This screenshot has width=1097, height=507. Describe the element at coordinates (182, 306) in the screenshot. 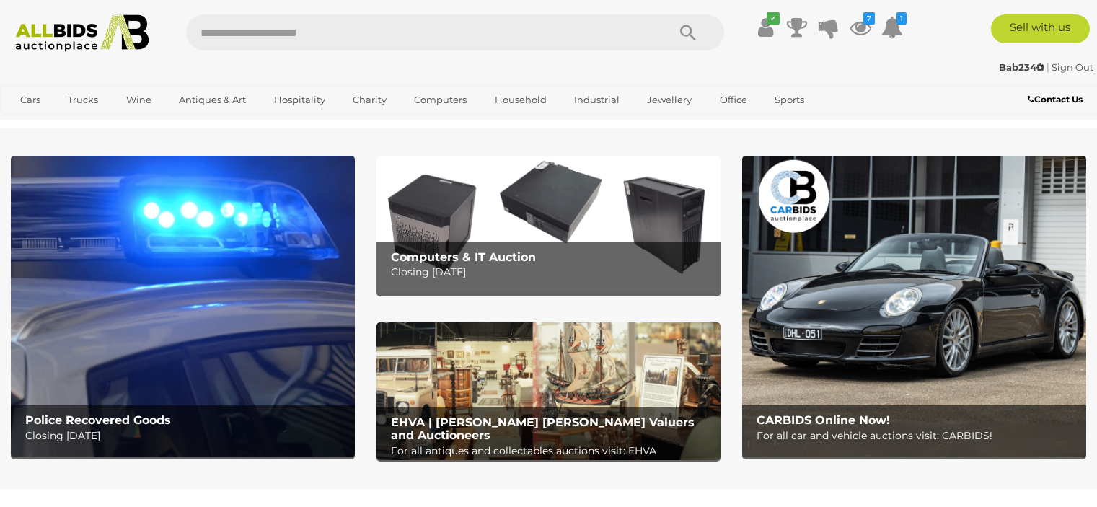

I see `img: Police Recovered Goods` at that location.